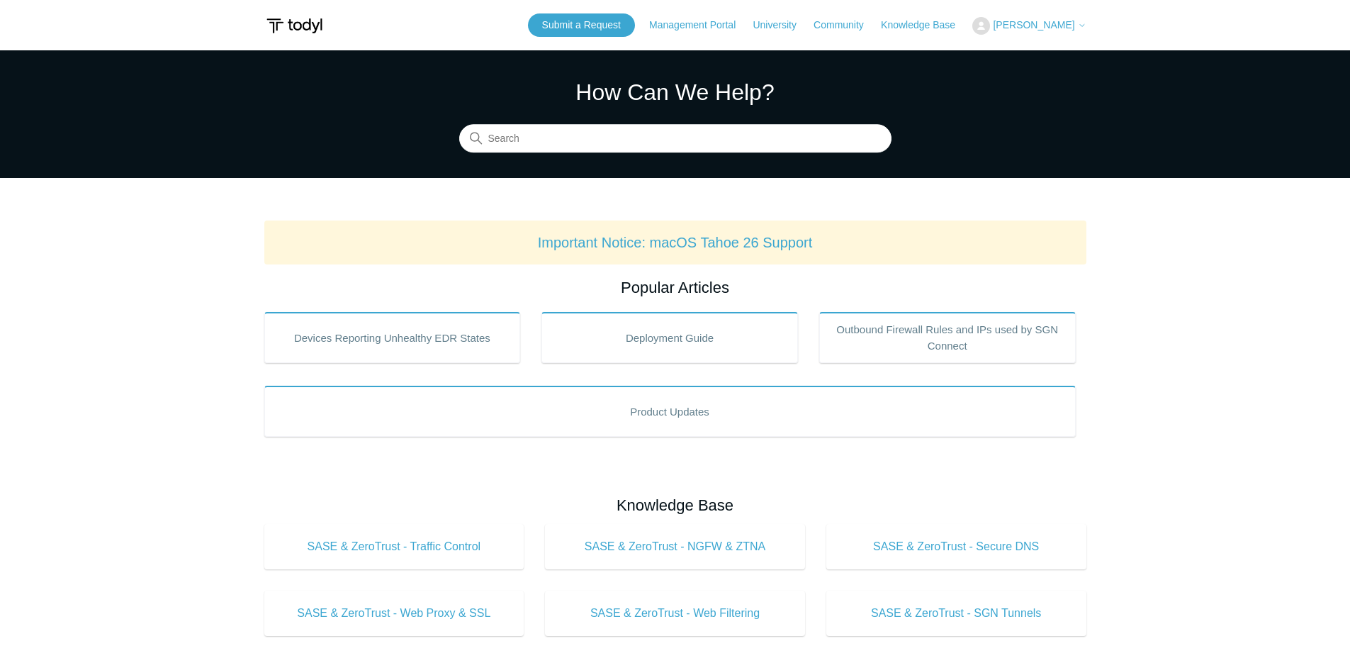  Describe the element at coordinates (956, 613) in the screenshot. I see `span: SASE & ZeroTrust - SGN Tunnels` at that location.